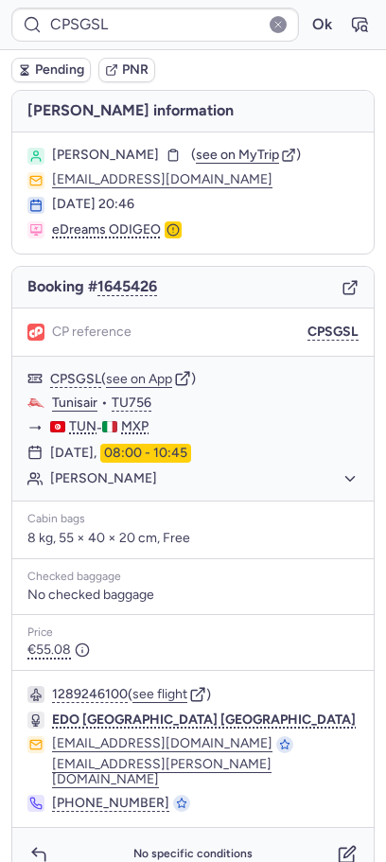 This screenshot has height=862, width=386. Describe the element at coordinates (134, 427) in the screenshot. I see `span: MXP` at that location.